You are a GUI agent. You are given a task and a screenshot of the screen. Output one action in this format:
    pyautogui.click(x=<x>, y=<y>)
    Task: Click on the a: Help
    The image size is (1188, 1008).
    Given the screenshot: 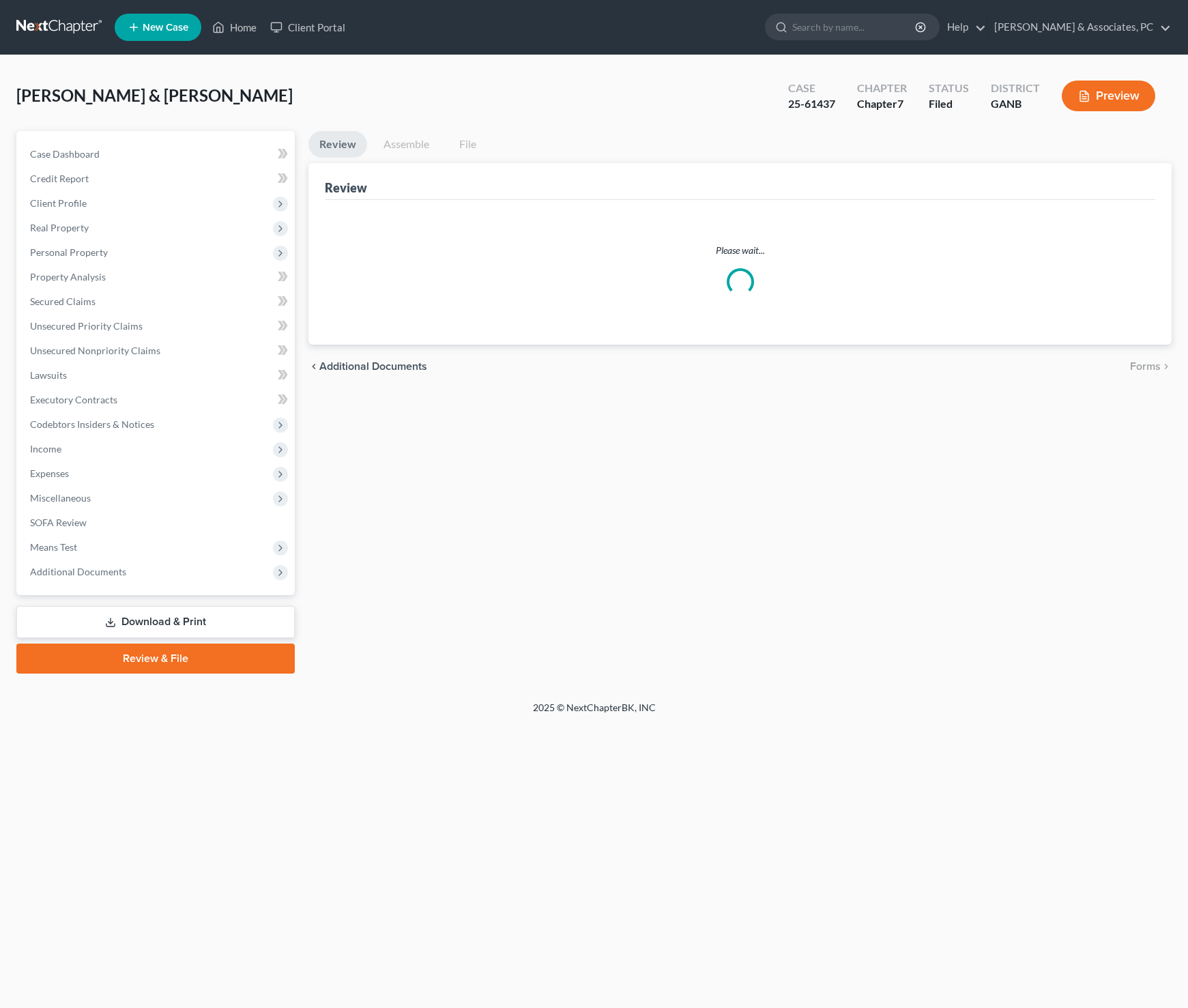 What is the action you would take?
    pyautogui.click(x=963, y=27)
    